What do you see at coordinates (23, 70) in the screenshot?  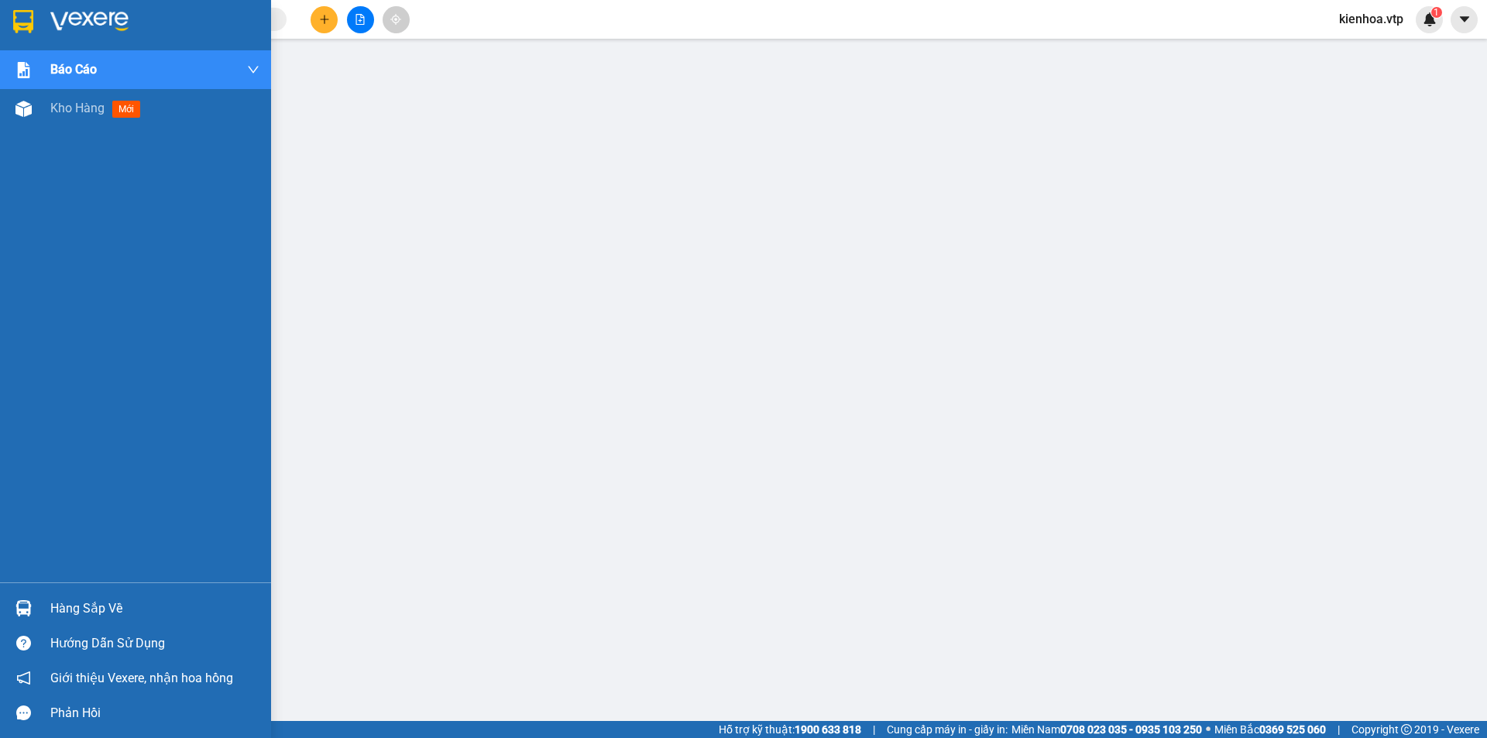 I see `img: solution-icon` at bounding box center [23, 70].